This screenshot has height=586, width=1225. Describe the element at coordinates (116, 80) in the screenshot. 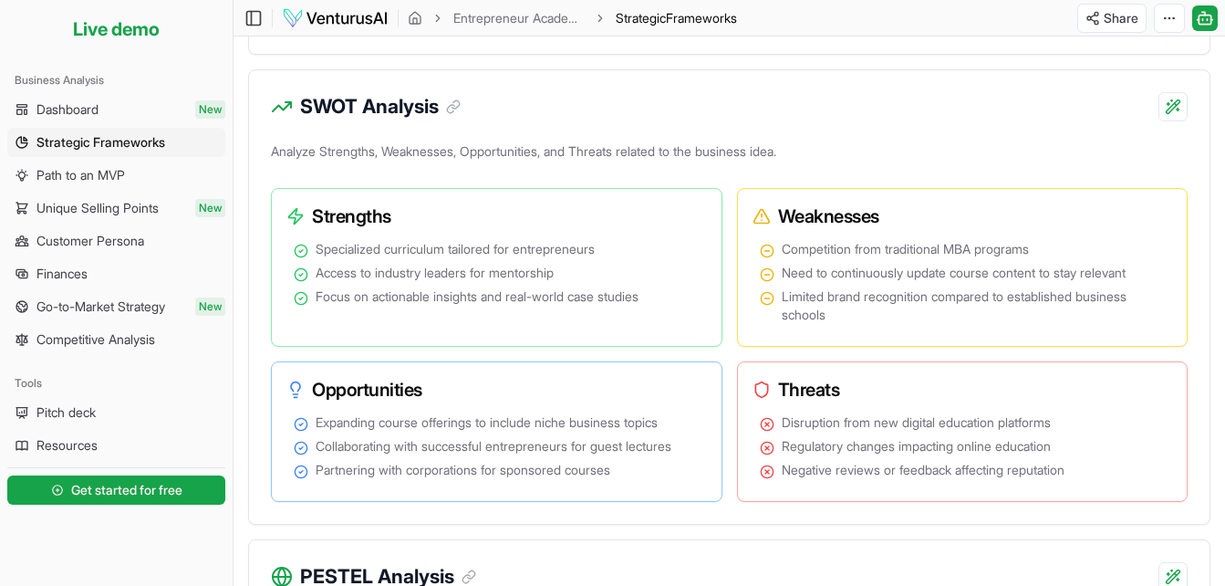

I see `div: Business Analysis` at that location.